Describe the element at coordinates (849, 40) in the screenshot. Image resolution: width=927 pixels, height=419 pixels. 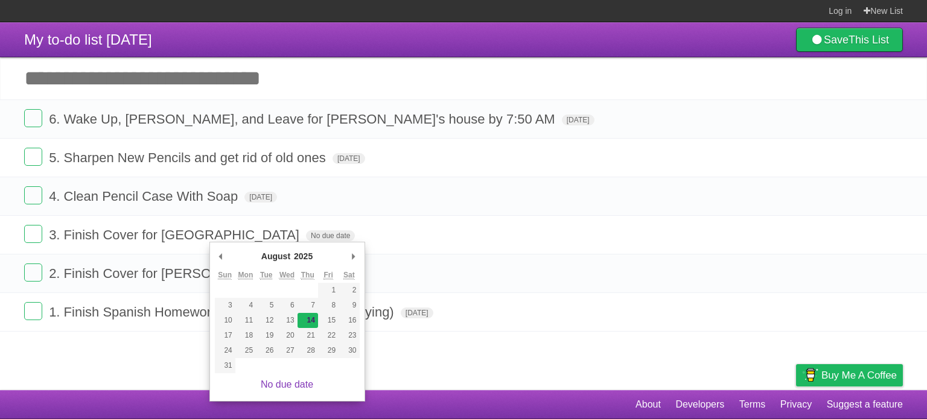
I see `a: SaveThis List` at that location.